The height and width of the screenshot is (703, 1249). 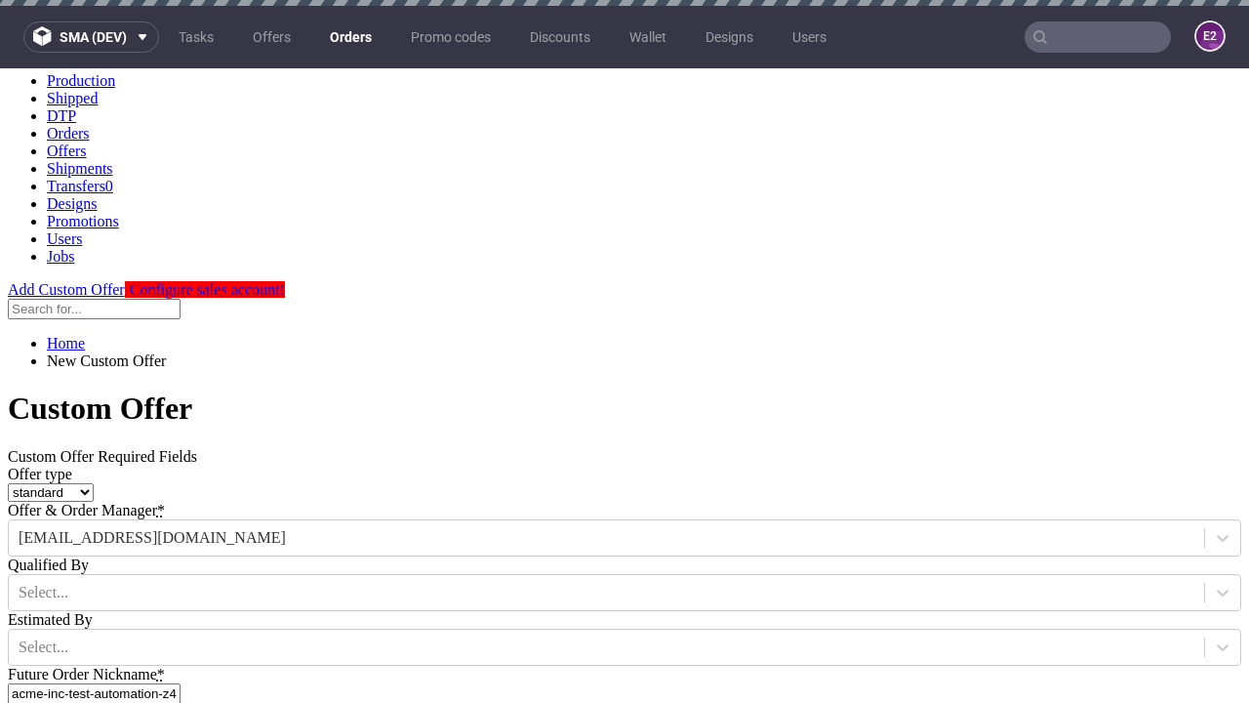 What do you see at coordinates (72, 29) in the screenshot?
I see `a: Shipped` at bounding box center [72, 29].